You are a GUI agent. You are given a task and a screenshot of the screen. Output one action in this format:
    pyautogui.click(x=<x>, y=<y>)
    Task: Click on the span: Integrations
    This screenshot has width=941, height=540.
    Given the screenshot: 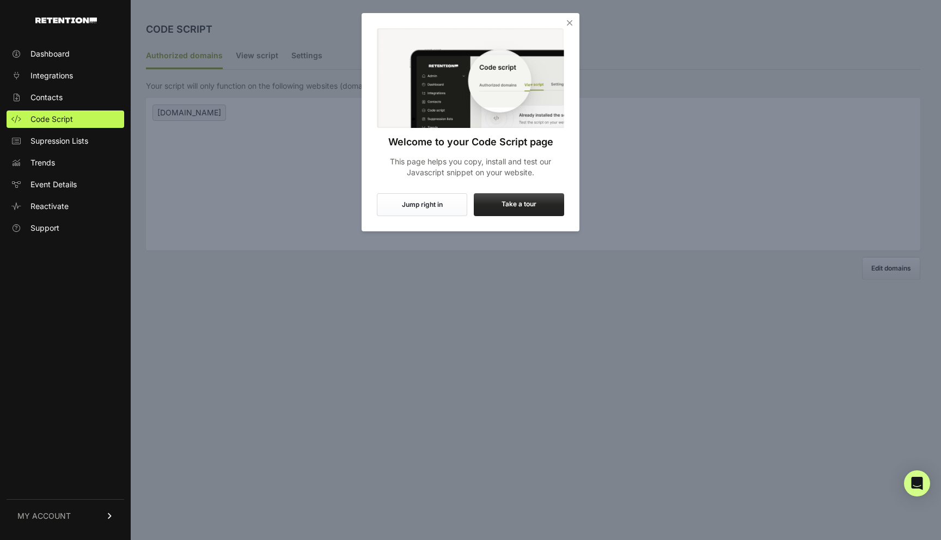 What is the action you would take?
    pyautogui.click(x=52, y=76)
    